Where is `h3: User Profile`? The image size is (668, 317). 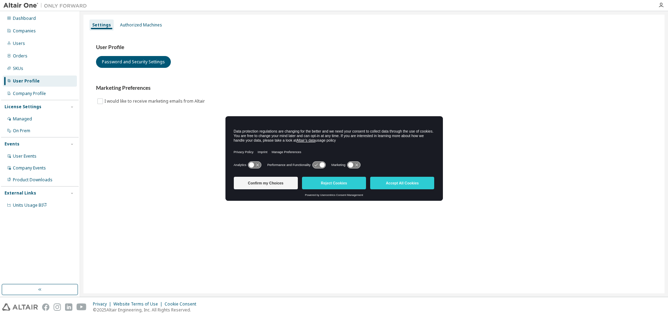 h3: User Profile is located at coordinates (374, 47).